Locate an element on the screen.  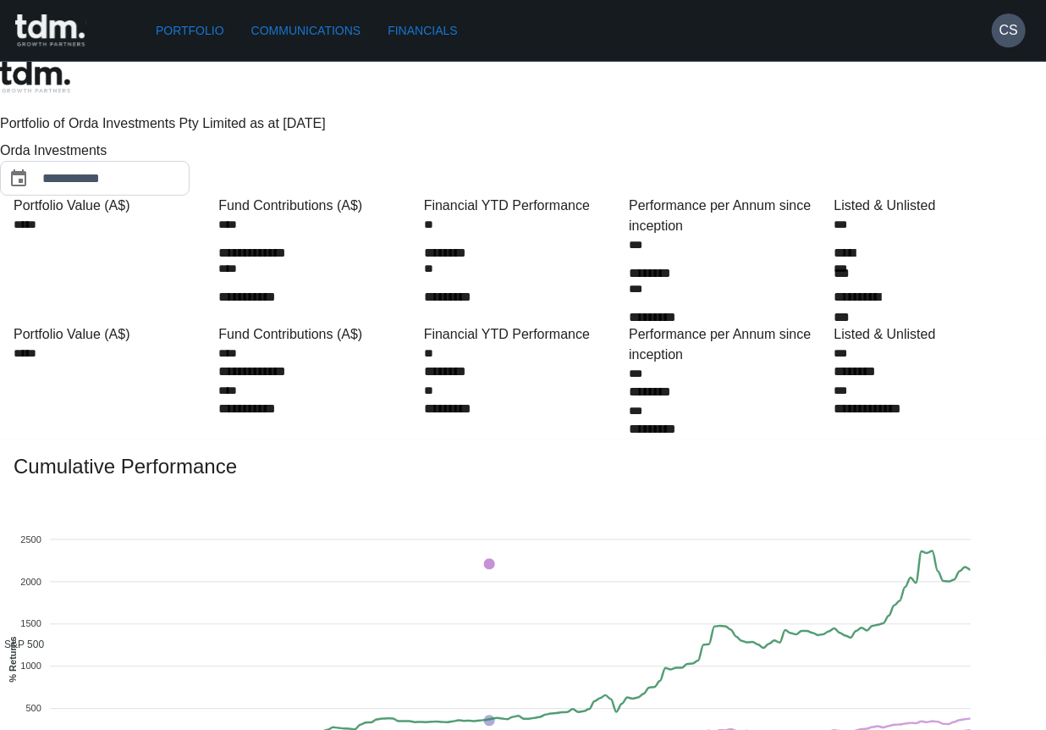
h6: CS is located at coordinates (1009, 30).